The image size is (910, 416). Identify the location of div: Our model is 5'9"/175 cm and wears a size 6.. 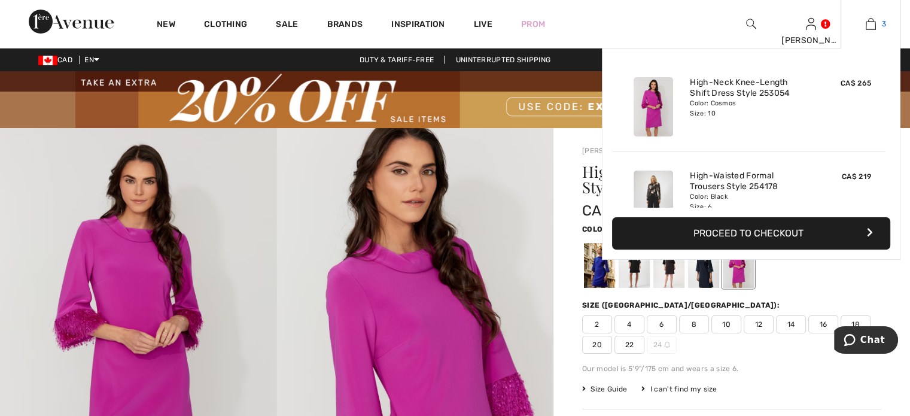
(732, 369).